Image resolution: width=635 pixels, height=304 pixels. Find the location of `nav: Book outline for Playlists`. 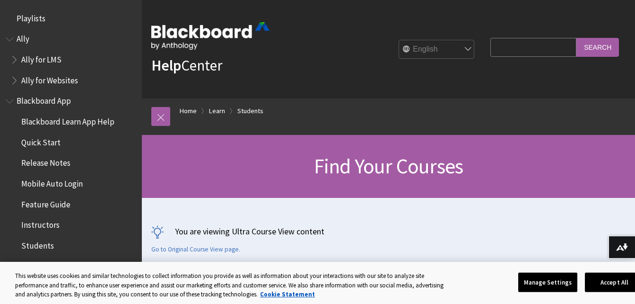

nav: Book outline for Playlists is located at coordinates (71, 18).